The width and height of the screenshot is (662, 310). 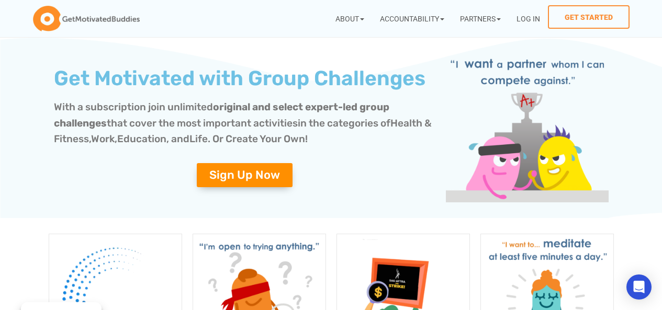 What do you see at coordinates (344, 123) in the screenshot?
I see `span: in the categories of` at bounding box center [344, 123].